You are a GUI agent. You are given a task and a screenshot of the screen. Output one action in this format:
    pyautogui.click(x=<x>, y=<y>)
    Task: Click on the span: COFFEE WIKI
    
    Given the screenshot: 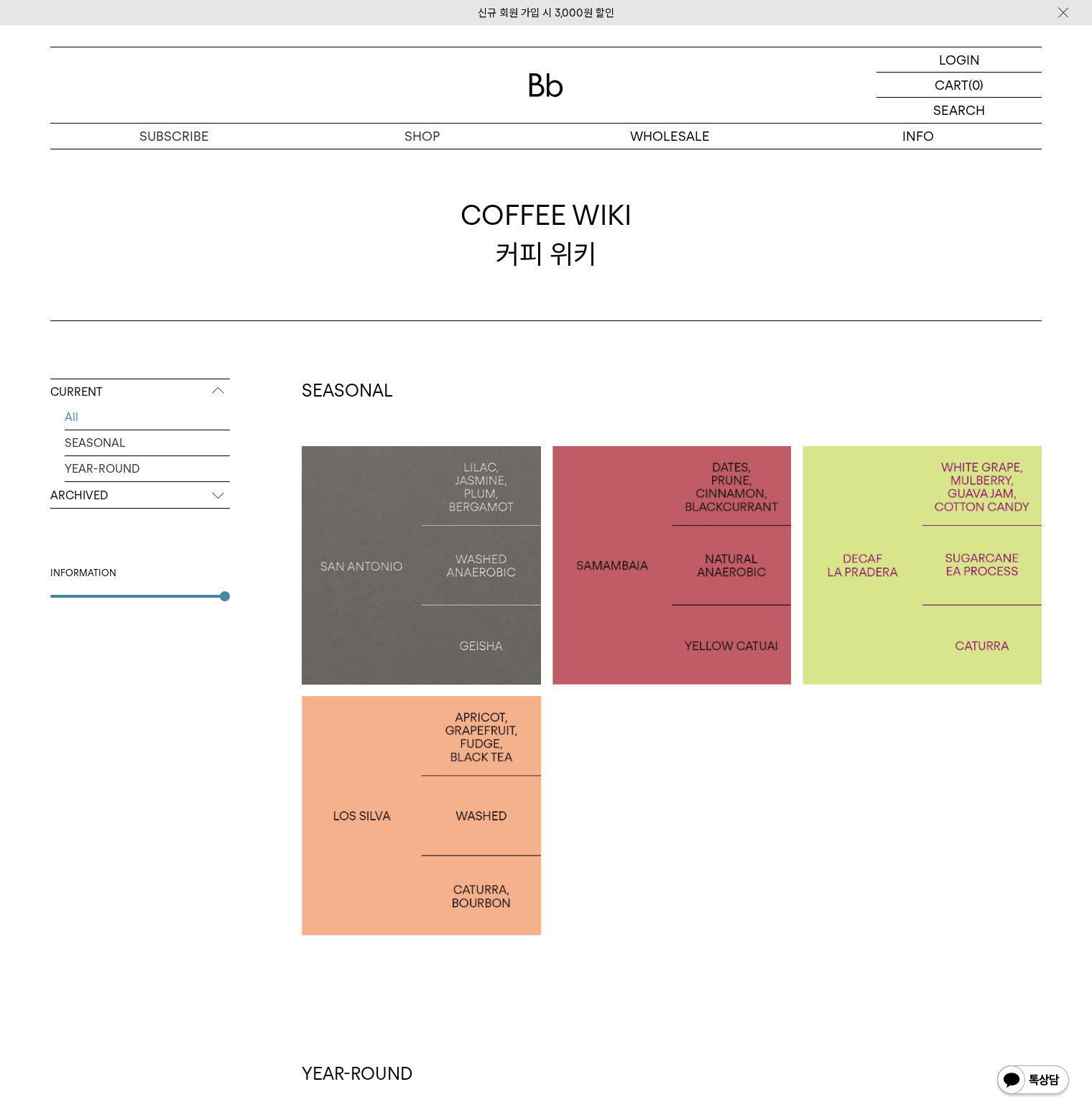 What is the action you would take?
    pyautogui.click(x=546, y=215)
    